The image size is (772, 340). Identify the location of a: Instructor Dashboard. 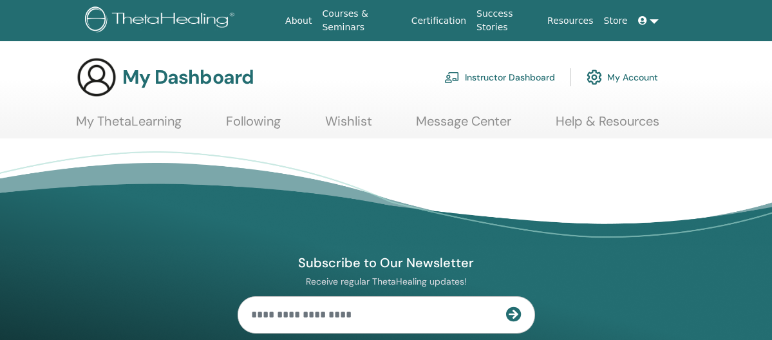
(500, 77).